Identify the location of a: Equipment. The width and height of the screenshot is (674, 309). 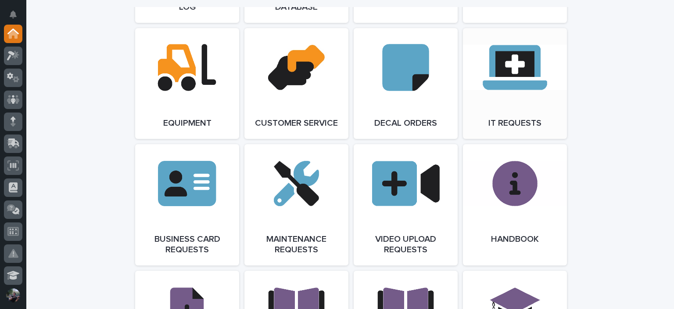
(187, 83).